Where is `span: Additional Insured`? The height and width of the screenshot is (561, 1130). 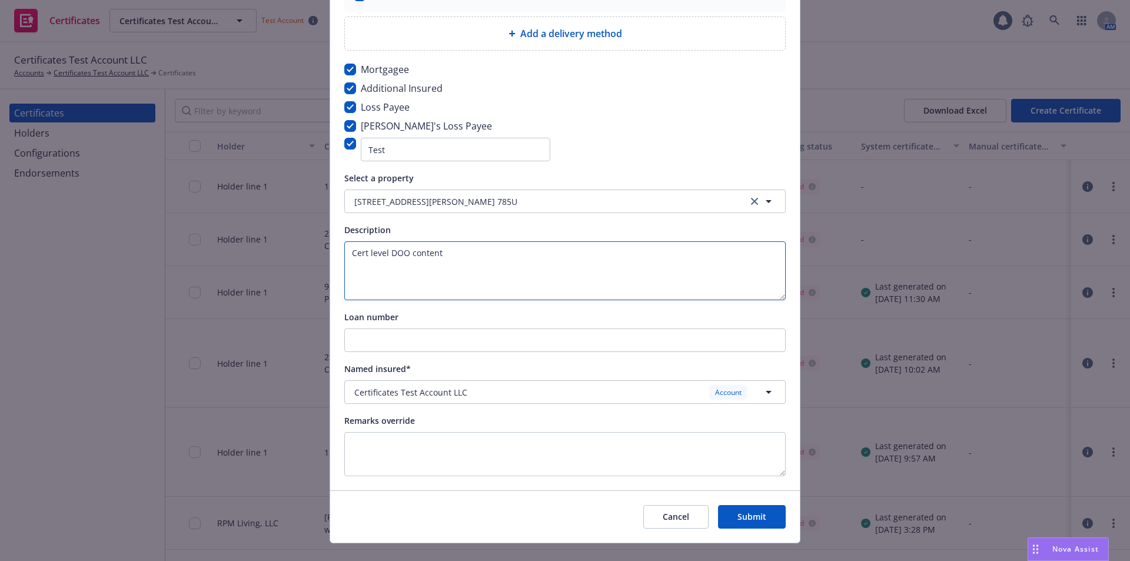
span: Additional Insured is located at coordinates (402, 88).